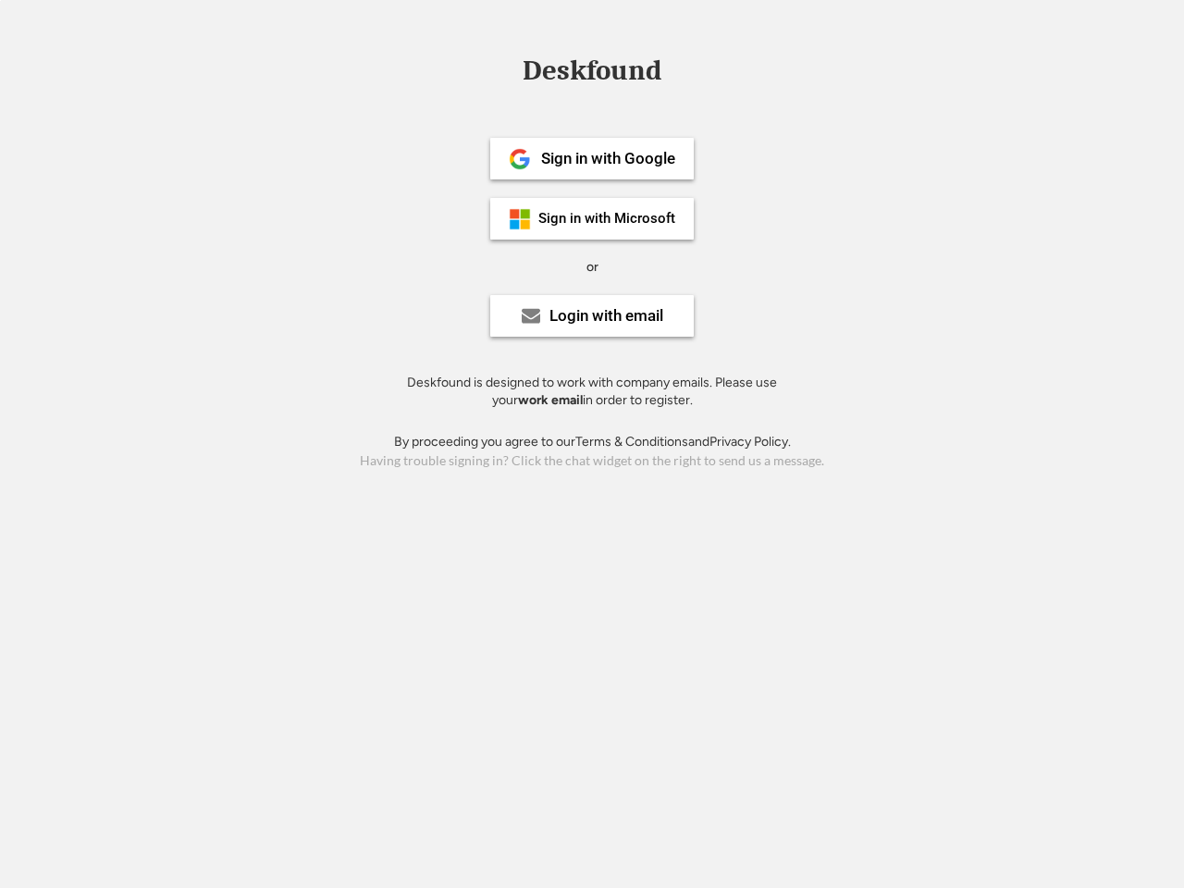 The width and height of the screenshot is (1184, 888). What do you see at coordinates (608, 158) in the screenshot?
I see `div: Sign in with Google` at bounding box center [608, 158].